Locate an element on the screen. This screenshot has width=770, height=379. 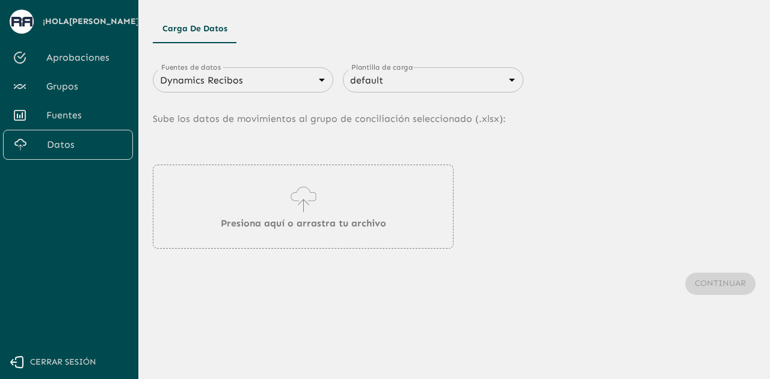
a: Grupos is located at coordinates (68, 87).